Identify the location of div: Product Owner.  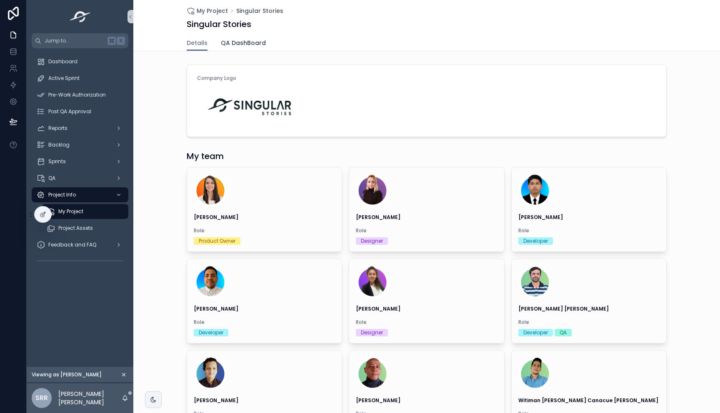
(217, 241).